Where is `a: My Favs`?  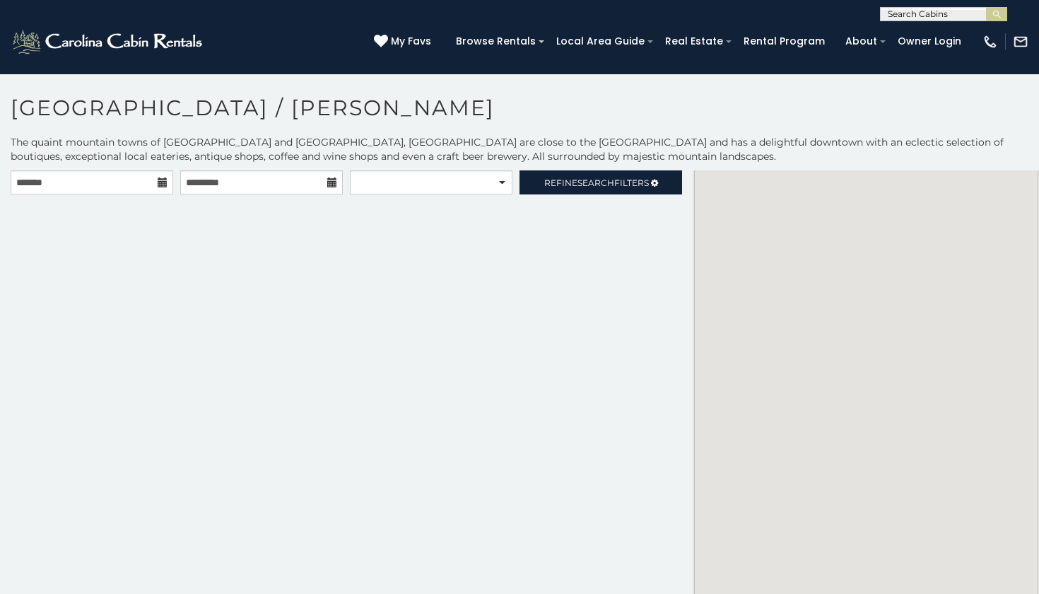
a: My Favs is located at coordinates (404, 42).